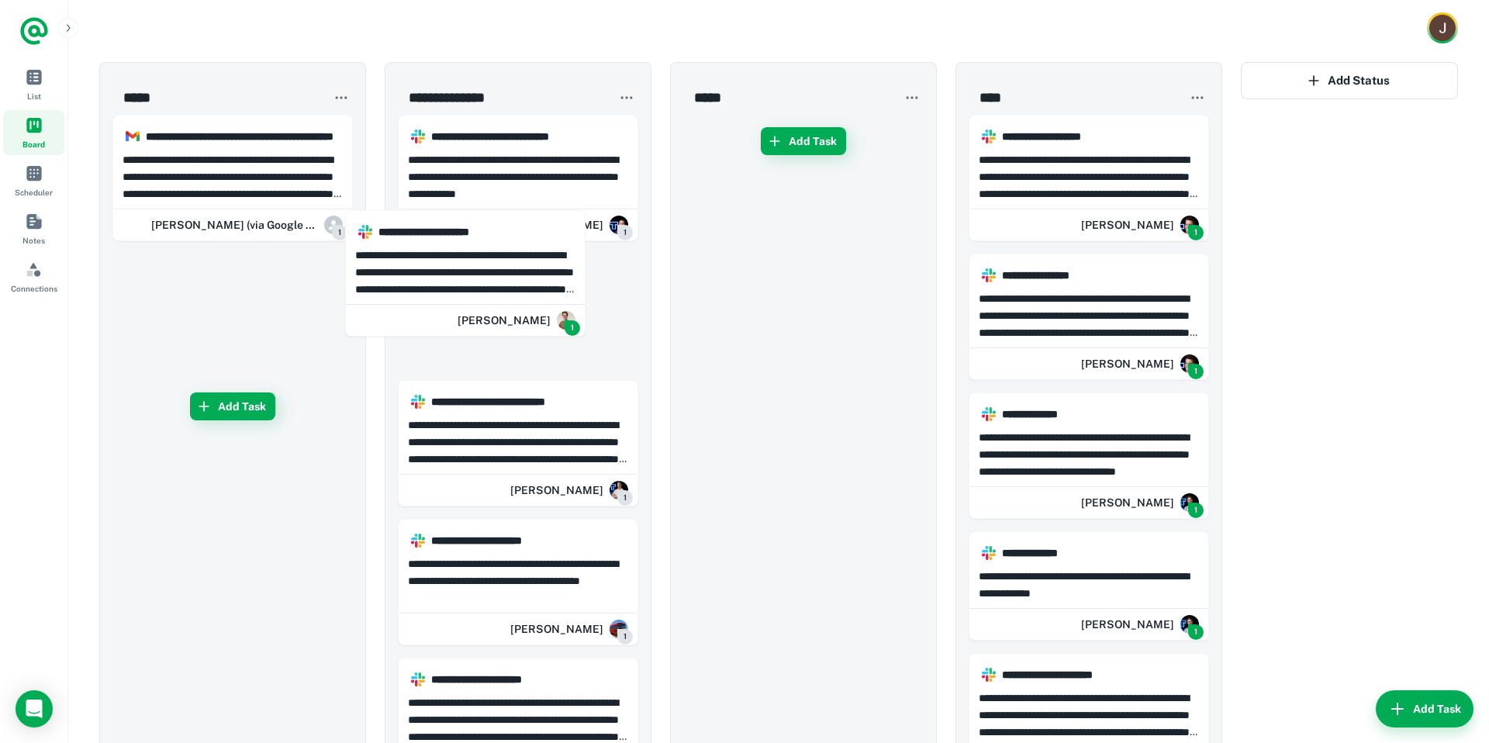 The height and width of the screenshot is (743, 1489). Describe the element at coordinates (34, 96) in the screenshot. I see `span: List` at that location.